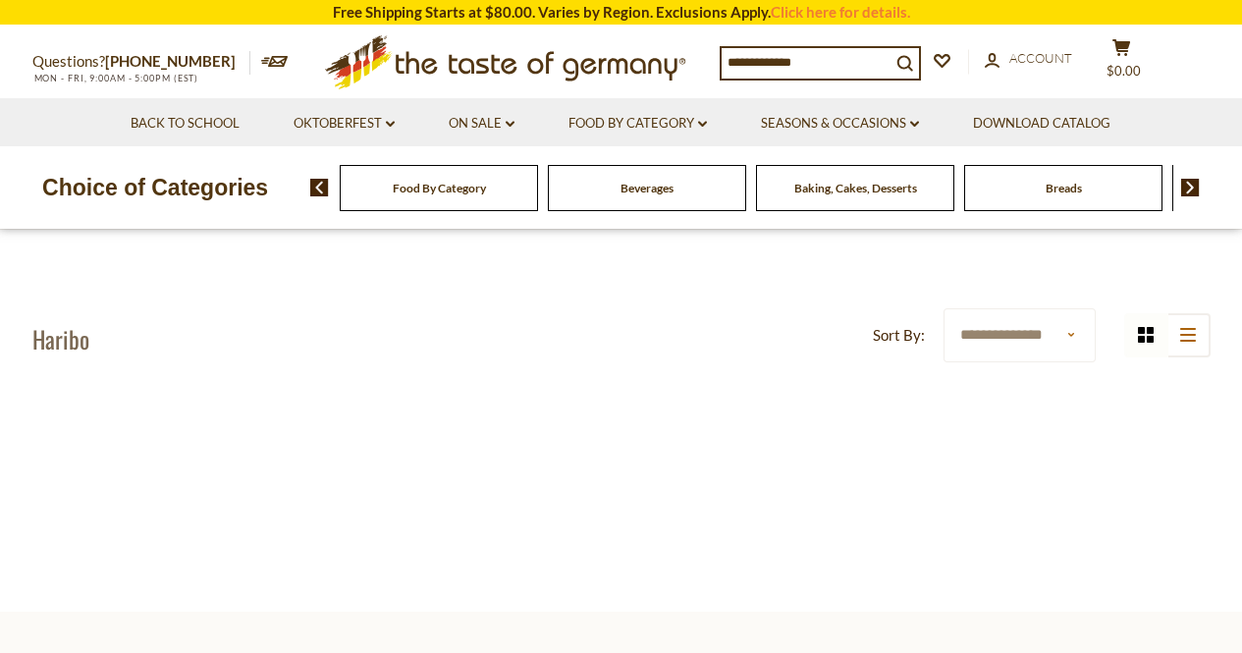  What do you see at coordinates (855, 188) in the screenshot?
I see `span: Baking, Cakes, Desserts` at bounding box center [855, 188].